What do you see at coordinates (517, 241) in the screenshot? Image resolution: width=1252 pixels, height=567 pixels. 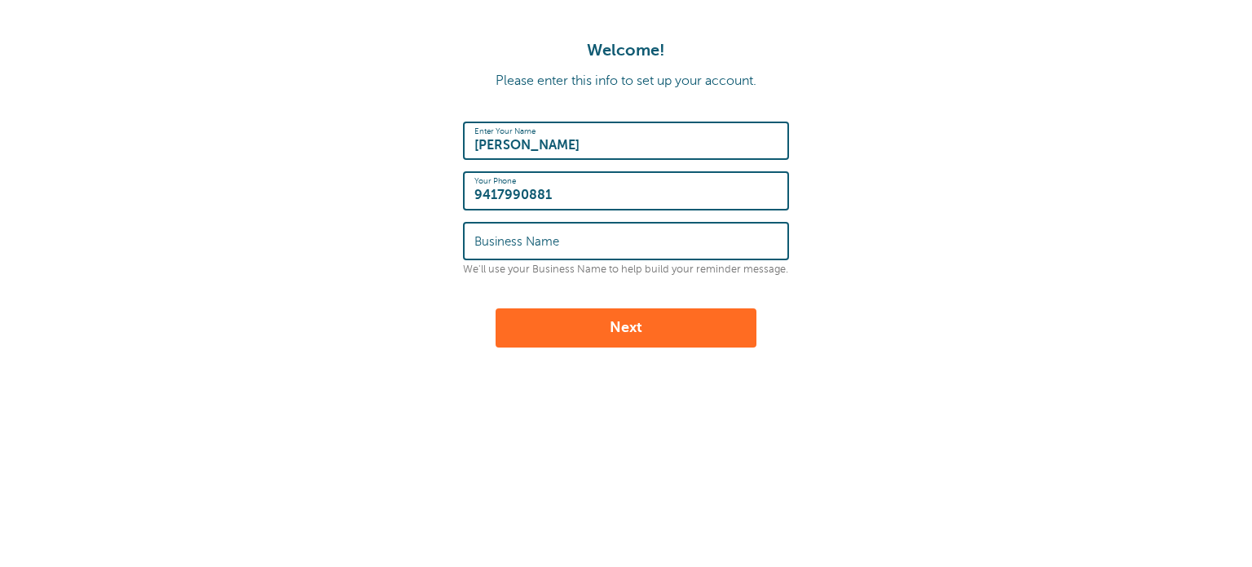 I see `label: Business Name` at bounding box center [517, 241].